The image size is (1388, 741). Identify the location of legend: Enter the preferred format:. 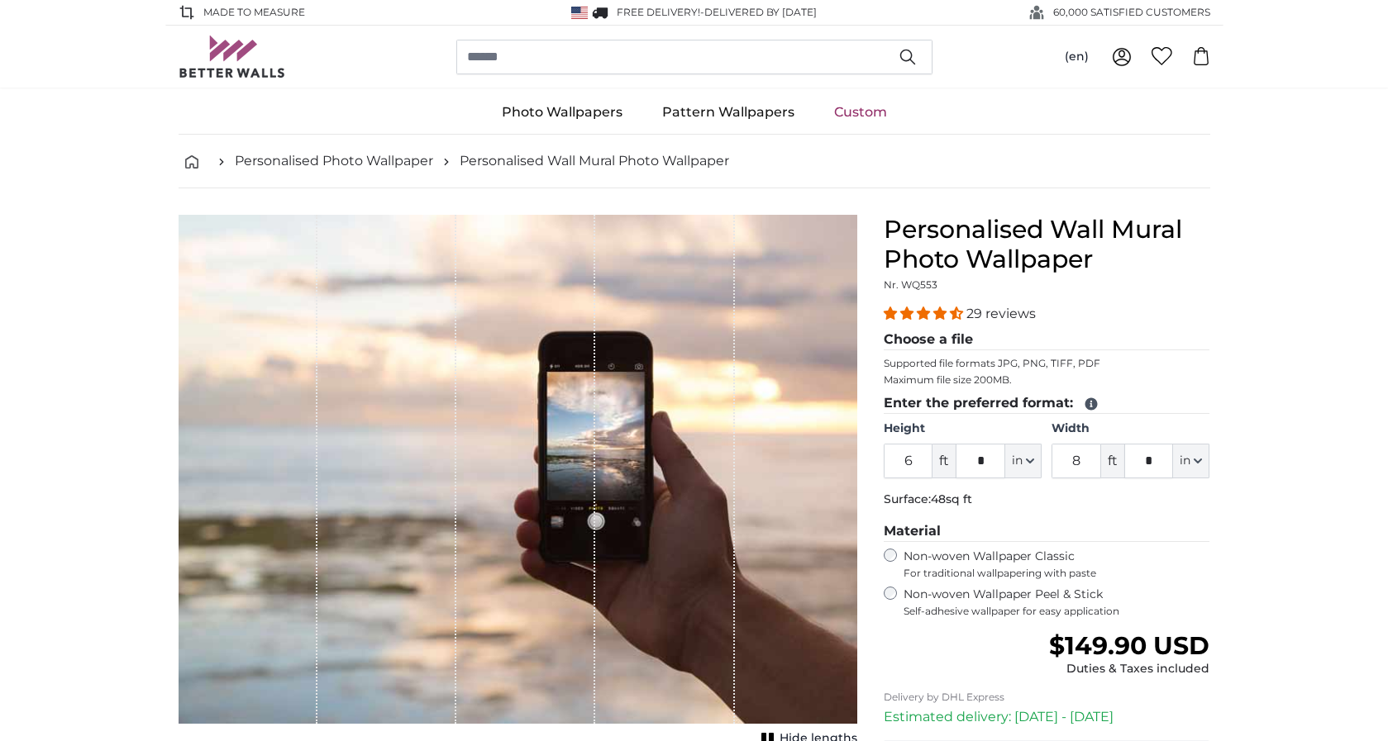
(1046, 403).